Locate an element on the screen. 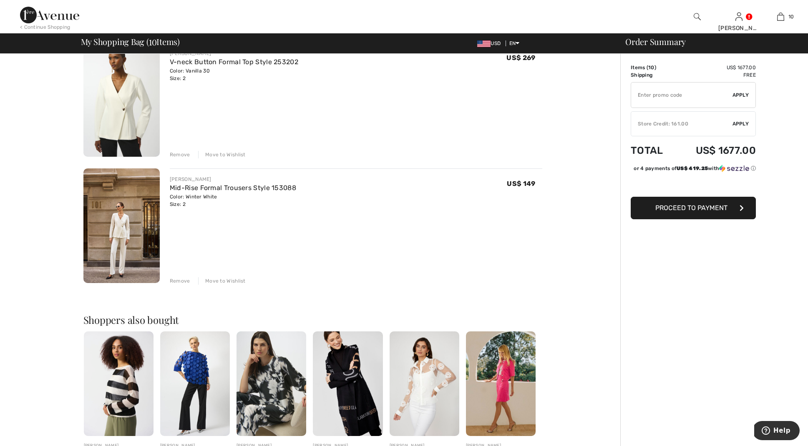 This screenshot has height=446, width=808. span: US$ 419.25 is located at coordinates (692, 168).